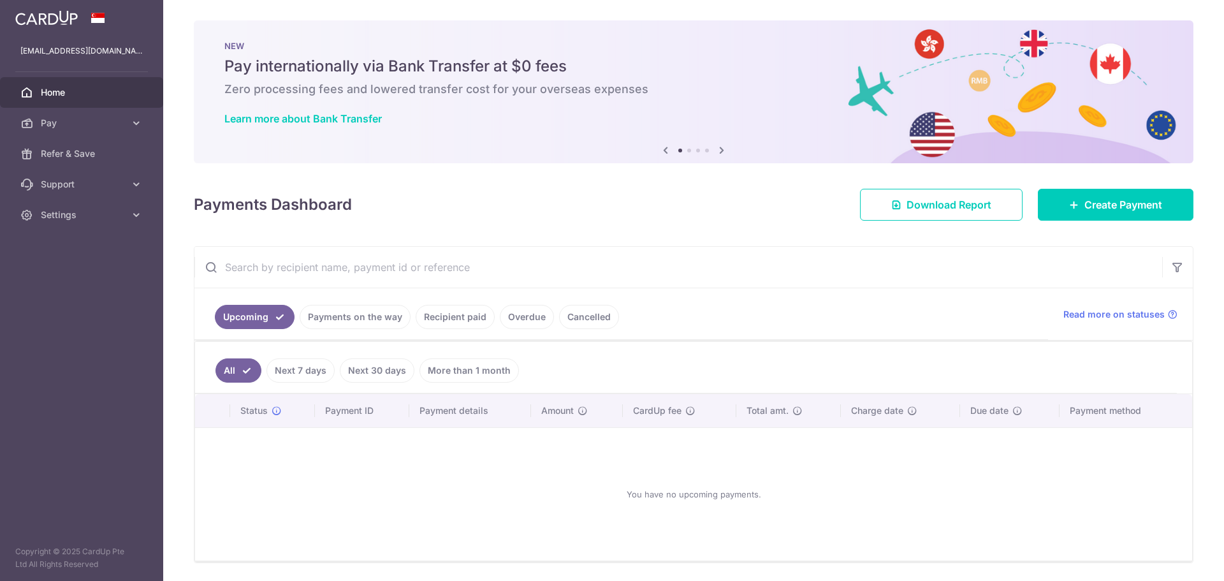  Describe the element at coordinates (941, 205) in the screenshot. I see `a: Download Report` at that location.